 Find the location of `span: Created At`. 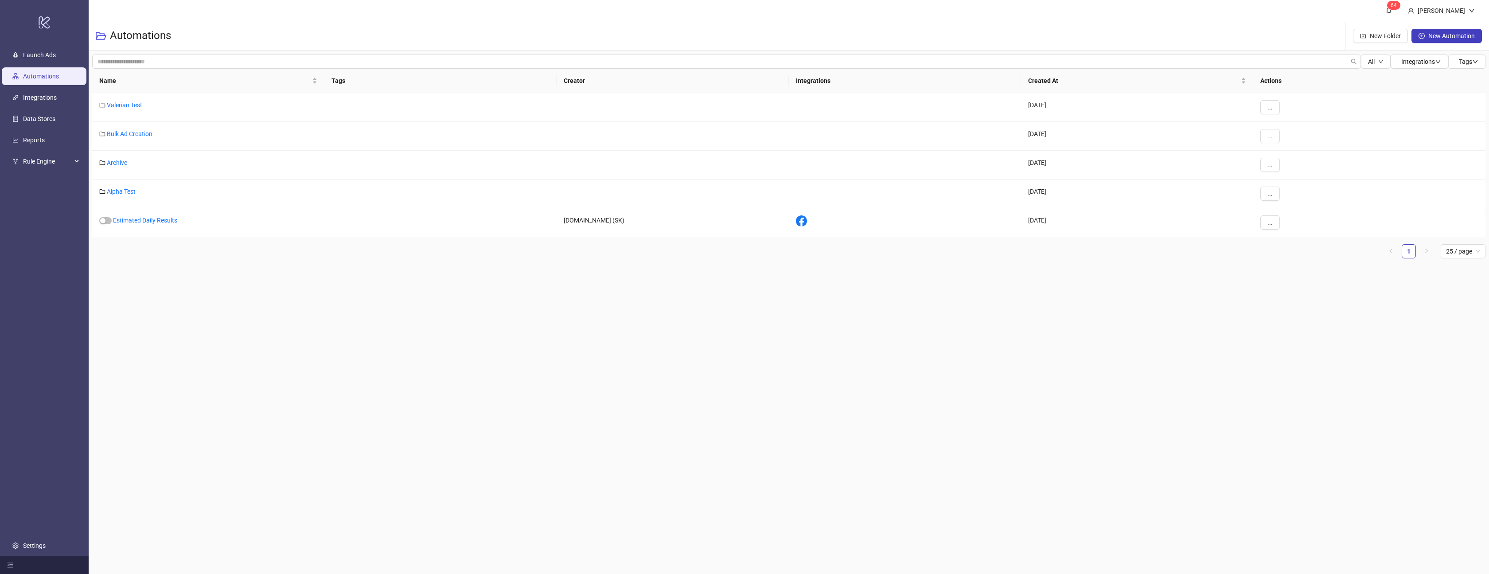

span: Created At is located at coordinates (1134, 81).